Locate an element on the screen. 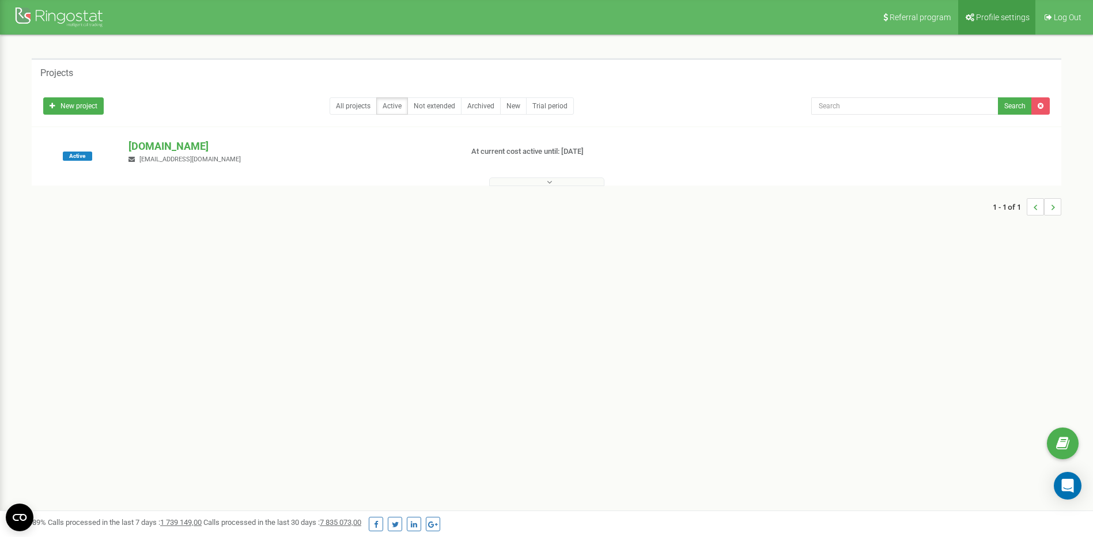  a: All projects is located at coordinates (353, 106).